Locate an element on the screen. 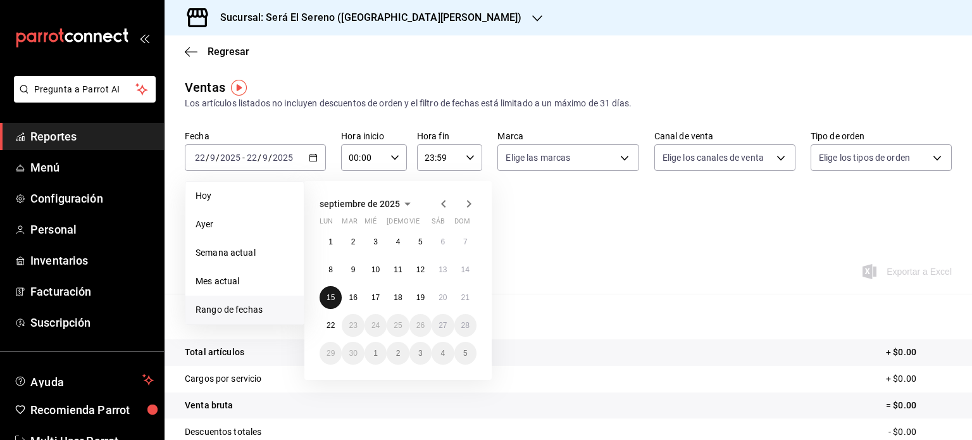 The image size is (972, 440). abbr: 22 de septiembre de 2025 is located at coordinates (330, 325).